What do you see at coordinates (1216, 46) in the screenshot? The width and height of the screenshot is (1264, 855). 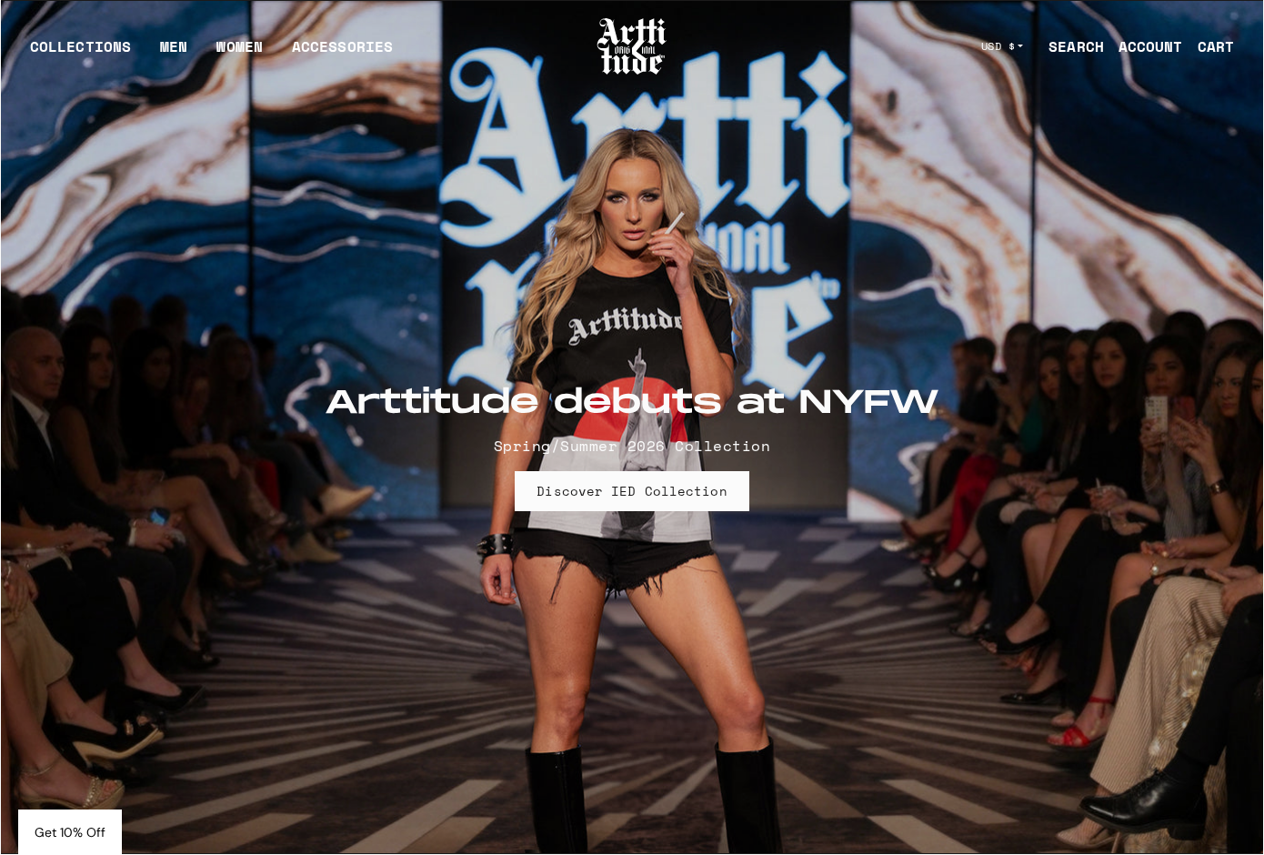 I see `div: CART` at bounding box center [1216, 46].